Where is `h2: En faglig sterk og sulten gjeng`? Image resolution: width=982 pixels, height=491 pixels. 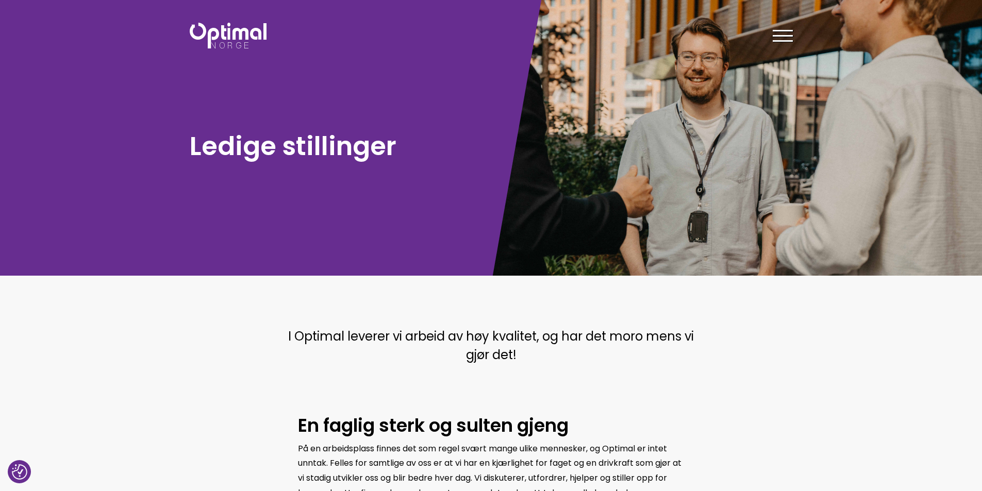
h2: En faglig sterk og sulten gjeng is located at coordinates (491, 426).